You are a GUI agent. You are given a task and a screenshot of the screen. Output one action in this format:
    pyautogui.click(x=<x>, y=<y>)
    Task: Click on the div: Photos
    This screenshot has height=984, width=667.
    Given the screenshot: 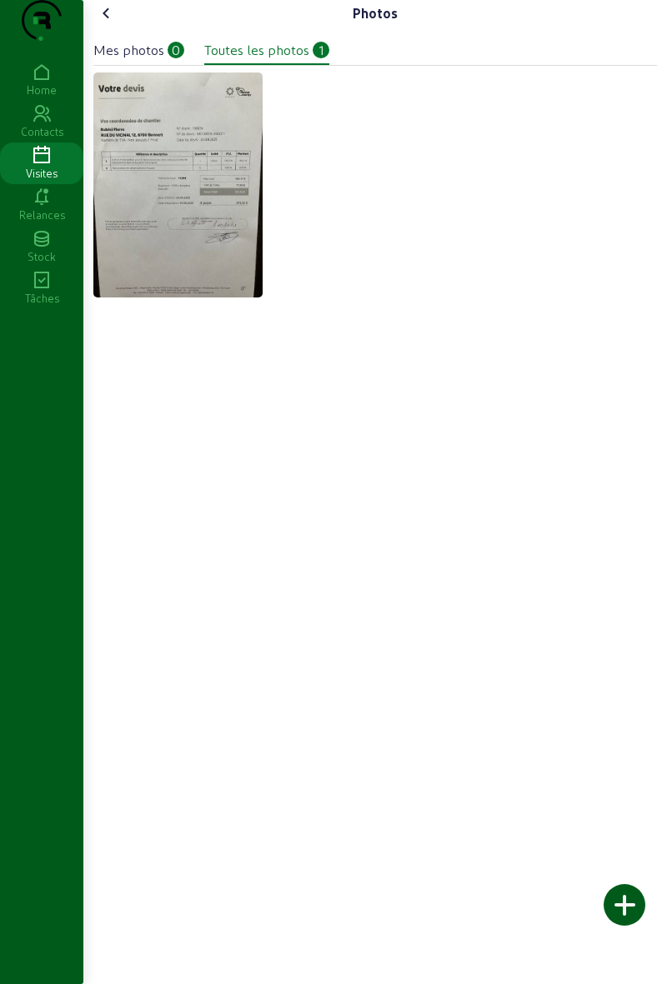 What is the action you would take?
    pyautogui.click(x=375, y=13)
    